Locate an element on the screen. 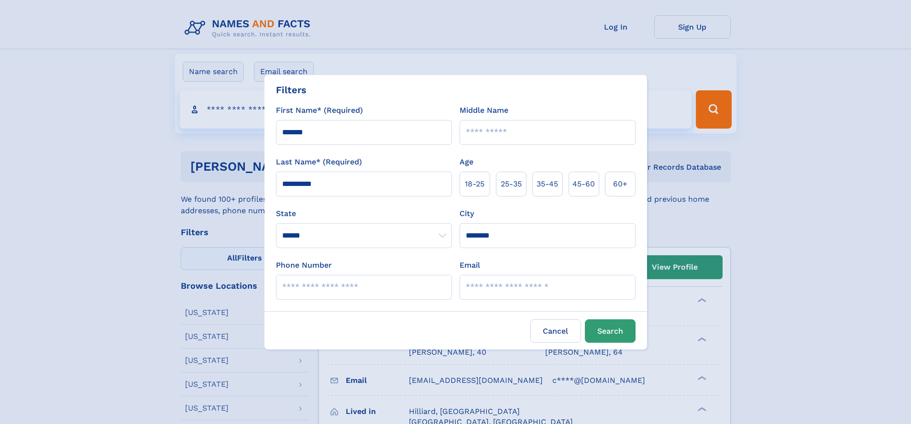  label: City is located at coordinates (467, 214).